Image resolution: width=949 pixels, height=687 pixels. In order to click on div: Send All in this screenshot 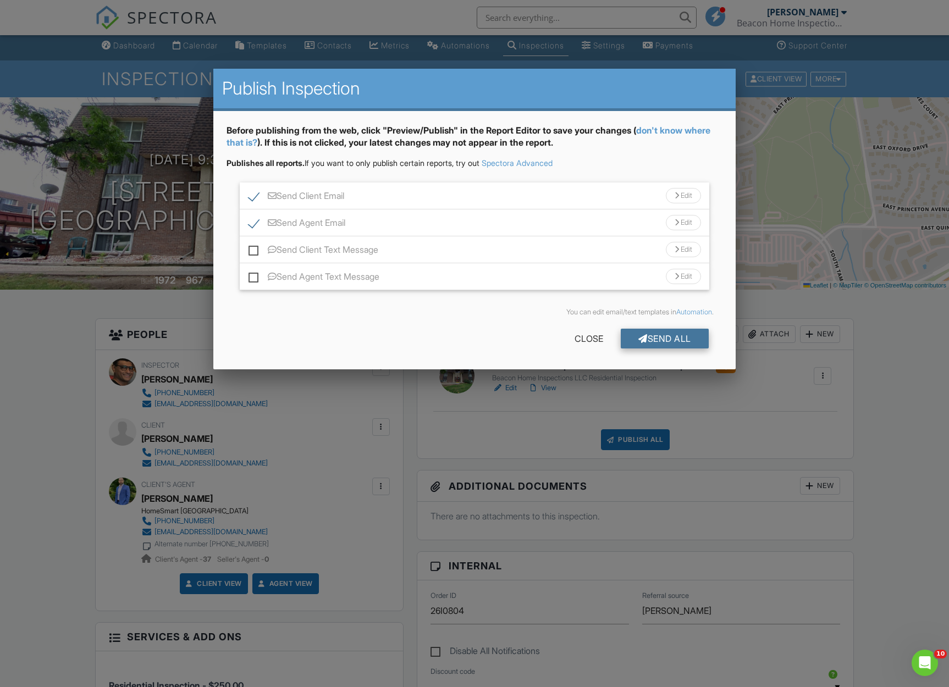, I will do `click(665, 339)`.